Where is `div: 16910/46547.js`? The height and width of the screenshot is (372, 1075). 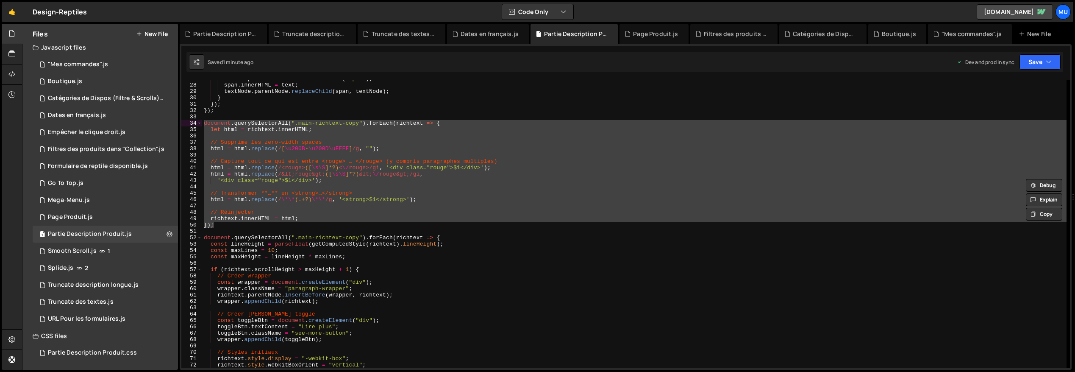
div: 16910/46547.js is located at coordinates (105, 64).